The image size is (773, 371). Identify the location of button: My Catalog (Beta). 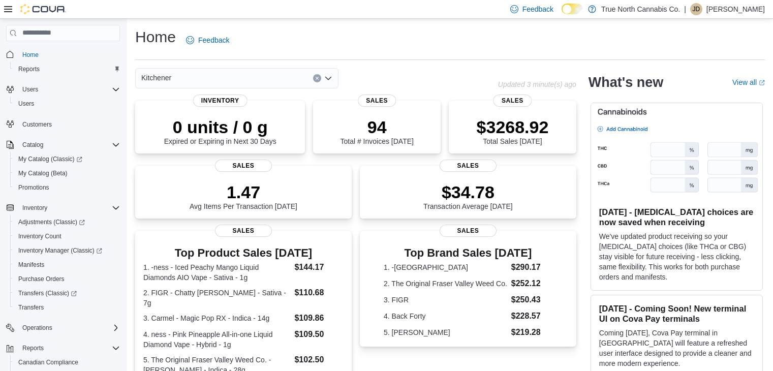
(67, 173).